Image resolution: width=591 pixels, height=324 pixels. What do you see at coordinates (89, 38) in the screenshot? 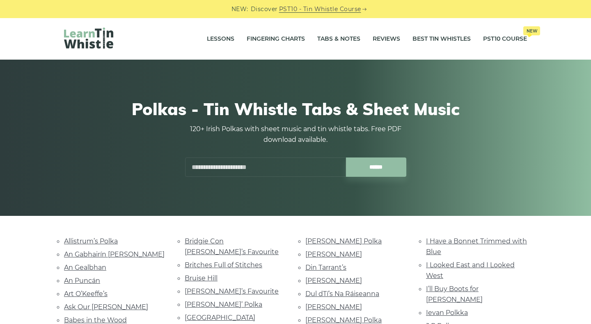
I see `img: LearnTinWhistle.com` at bounding box center [89, 38].